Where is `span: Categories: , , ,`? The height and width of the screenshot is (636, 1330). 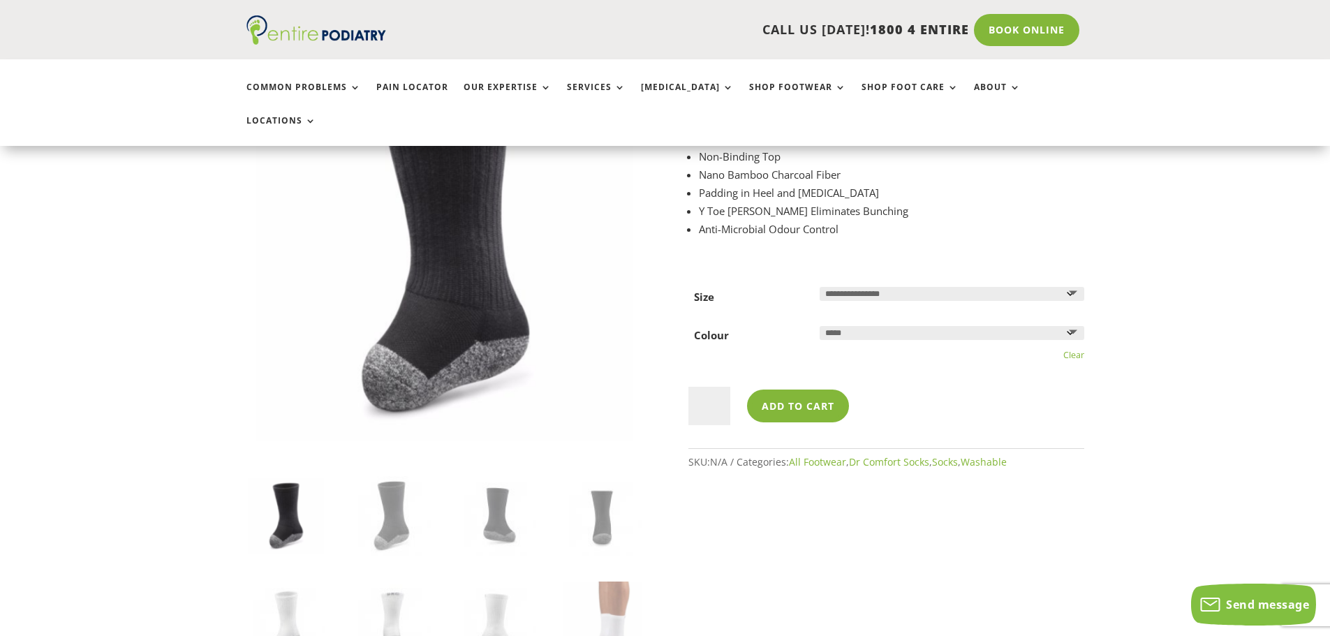
span: Categories: , , , is located at coordinates (871, 461).